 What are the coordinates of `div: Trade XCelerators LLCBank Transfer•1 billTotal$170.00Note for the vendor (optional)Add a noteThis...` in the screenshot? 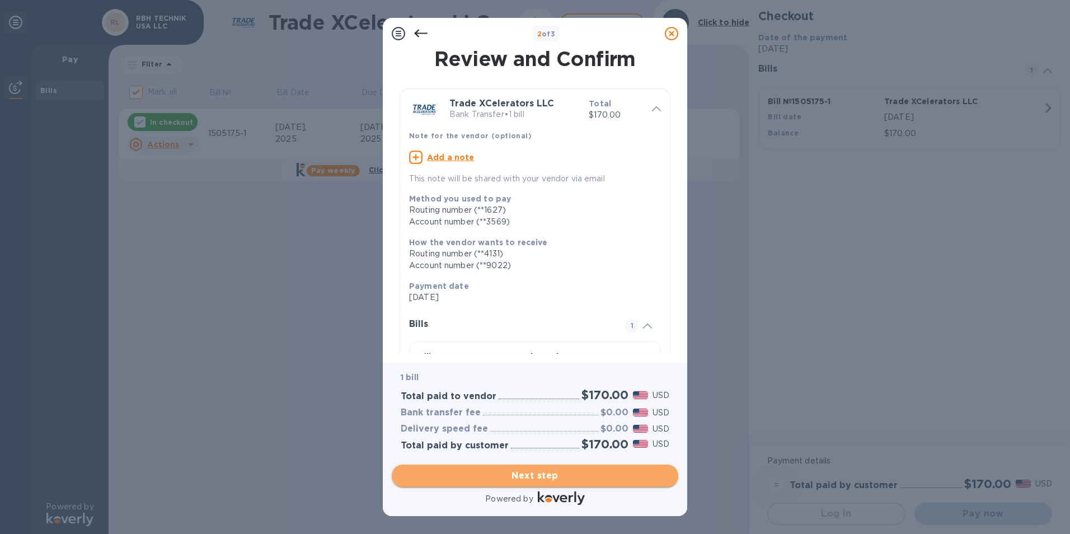 It's located at (535, 141).